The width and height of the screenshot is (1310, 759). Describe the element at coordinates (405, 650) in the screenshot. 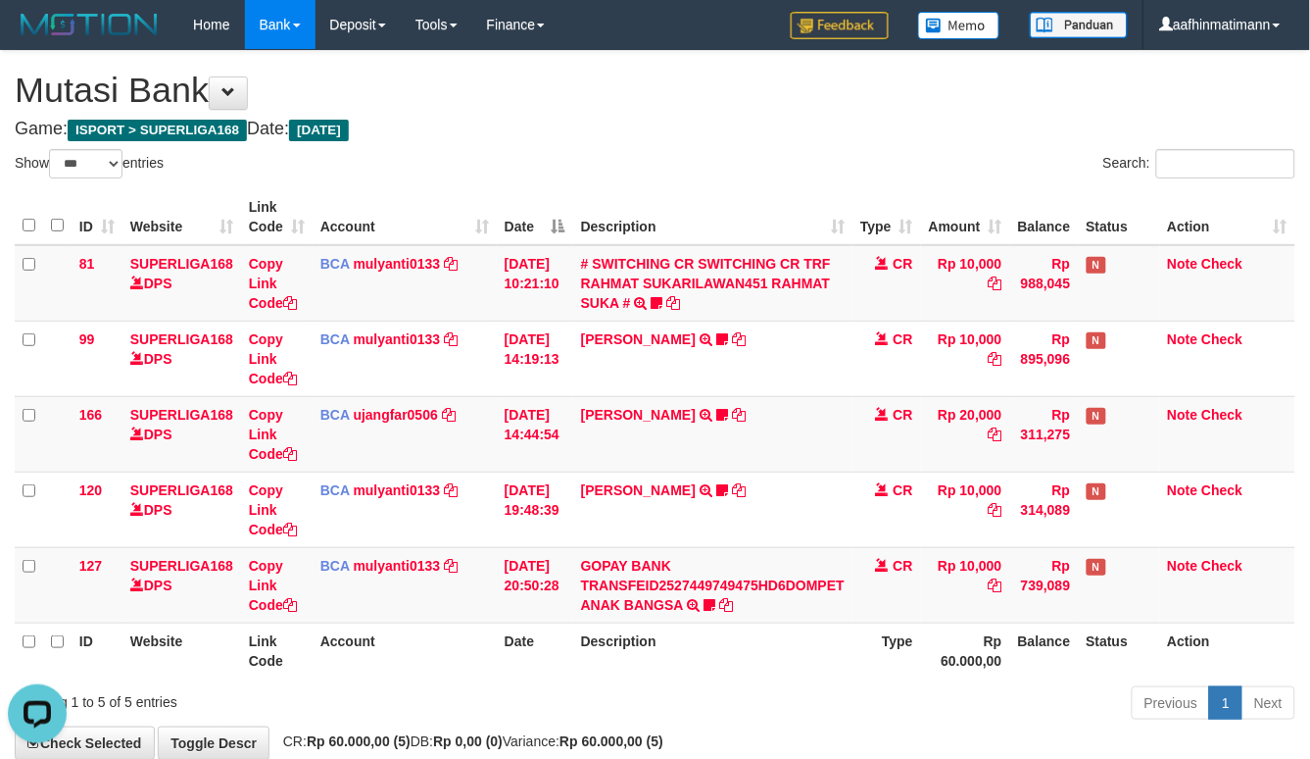

I see `th: Account` at that location.